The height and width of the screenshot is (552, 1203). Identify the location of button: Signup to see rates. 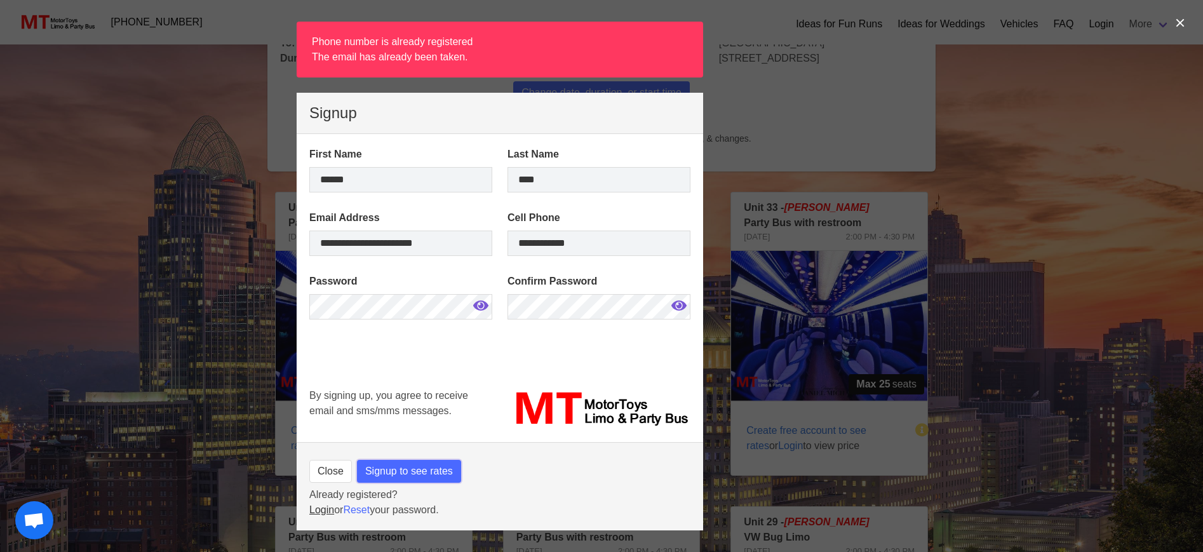
(409, 471).